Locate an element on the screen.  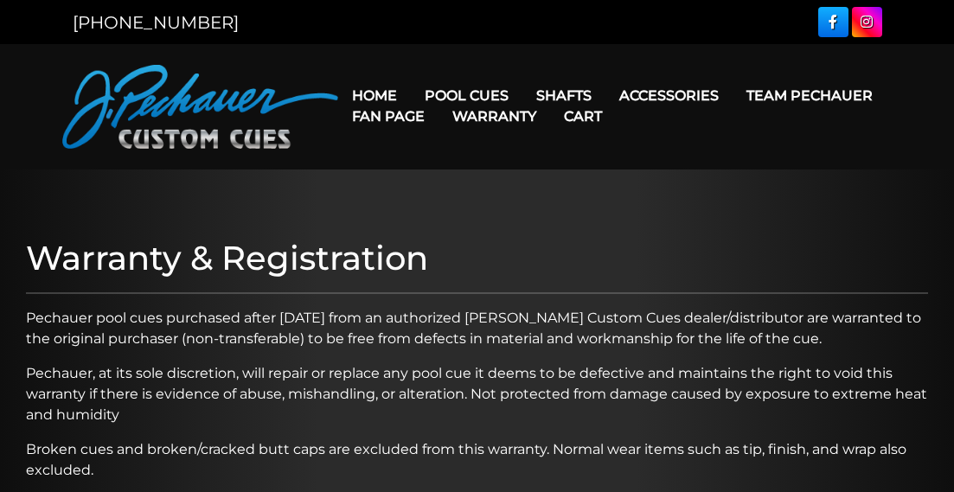
a: Accessories is located at coordinates (668, 95).